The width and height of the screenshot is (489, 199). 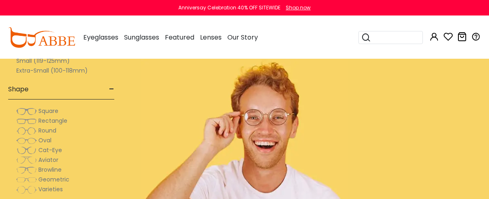 What do you see at coordinates (27, 161) in the screenshot?
I see `img: Aviator.png` at bounding box center [27, 161].